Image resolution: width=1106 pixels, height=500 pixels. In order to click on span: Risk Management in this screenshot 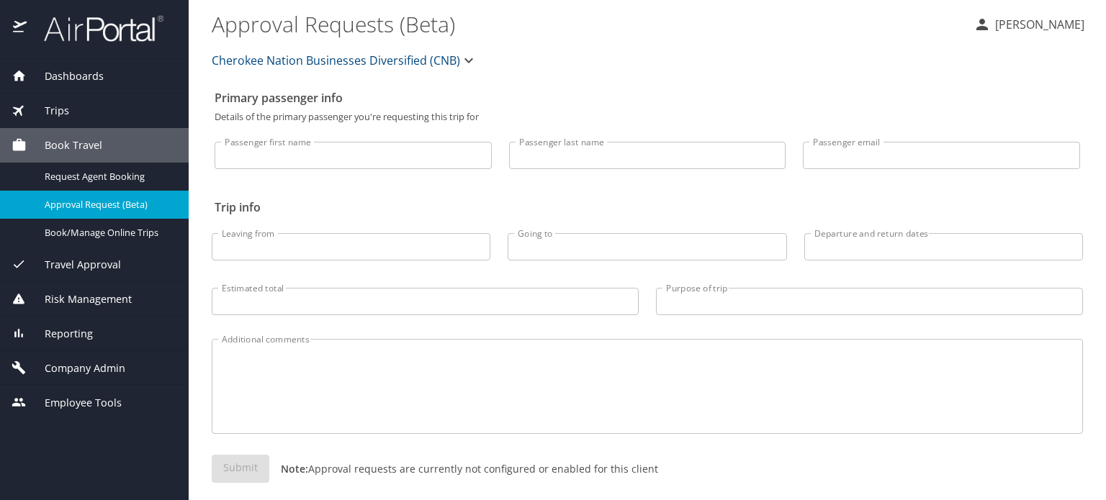, I will do `click(79, 299)`.